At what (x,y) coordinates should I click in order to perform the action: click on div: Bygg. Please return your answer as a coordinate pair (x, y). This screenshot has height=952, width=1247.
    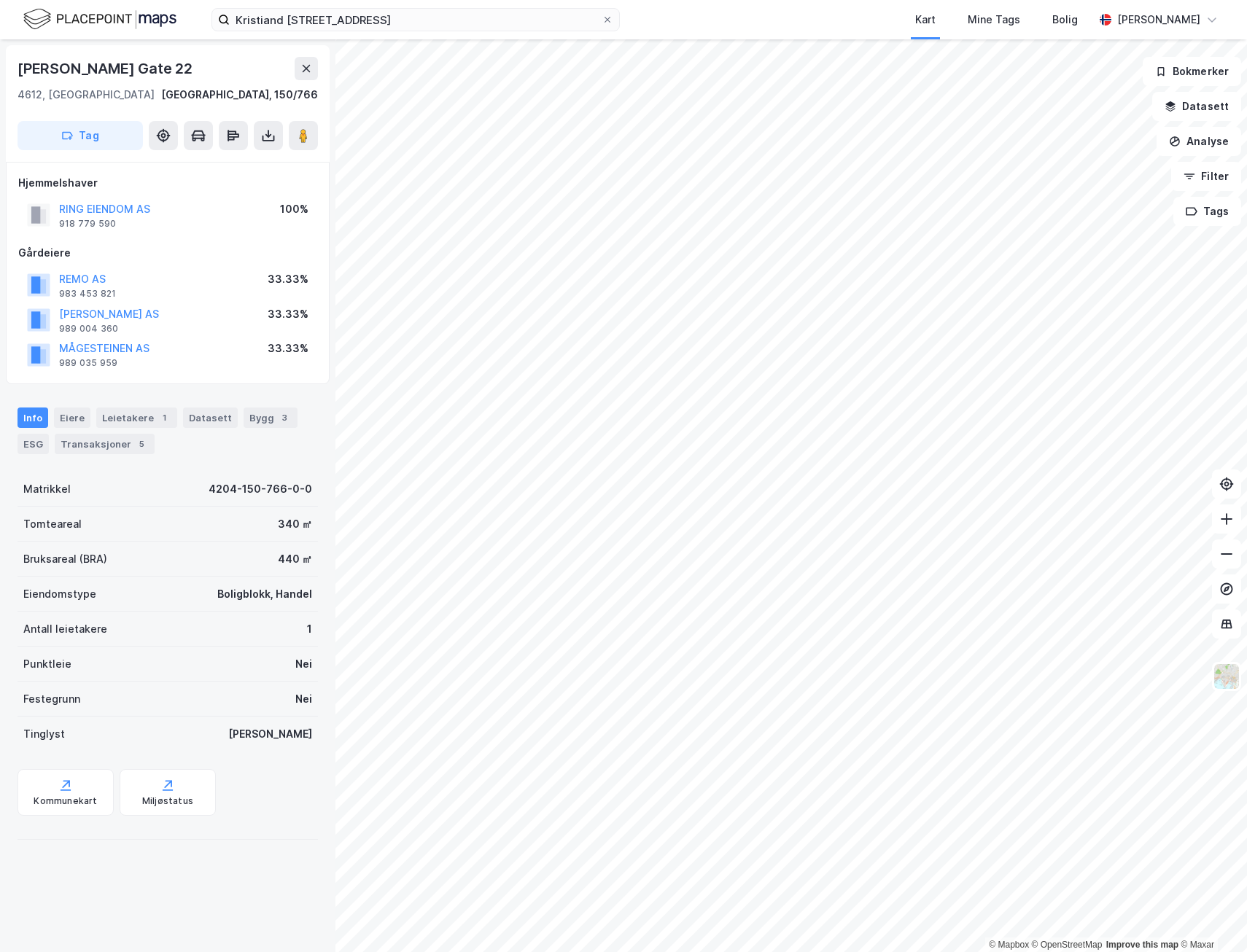
    Looking at the image, I should click on (270, 417).